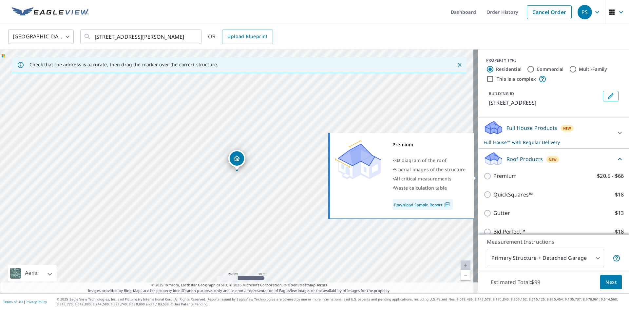 Image resolution: width=629 pixels, height=310 pixels. Describe the element at coordinates (247, 36) in the screenshot. I see `span: Upload Blueprint` at that location.